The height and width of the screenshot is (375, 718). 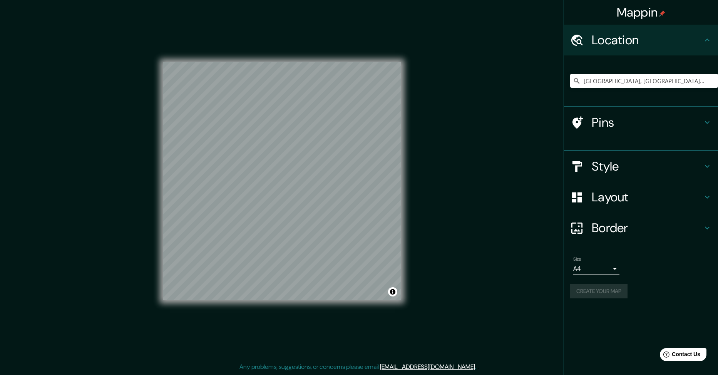 What do you see at coordinates (644, 81) in the screenshot?
I see `input: Pick your city or area` at bounding box center [644, 81].